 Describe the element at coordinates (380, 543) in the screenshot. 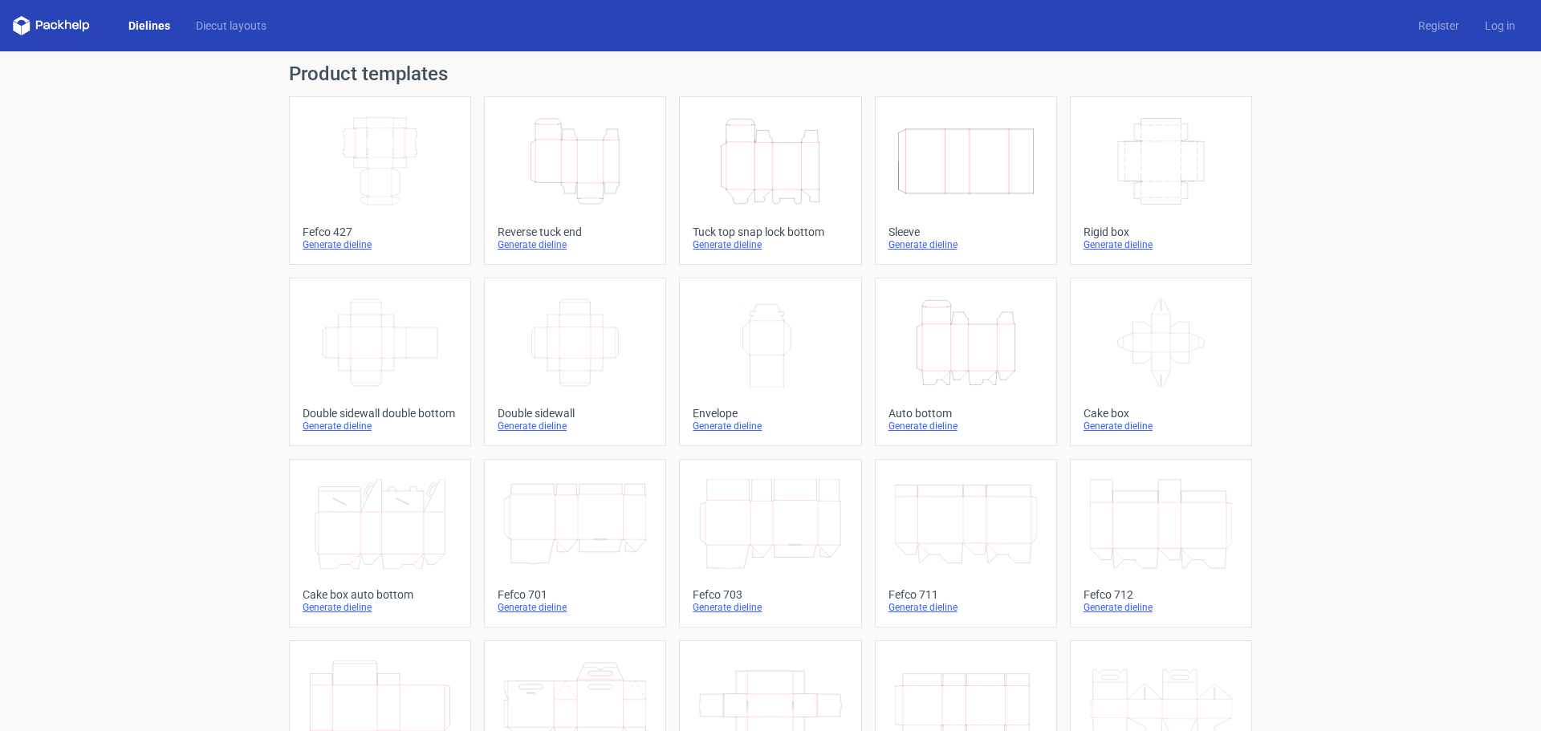

I see `a: Cake box auto bottomGenerate dieline` at that location.